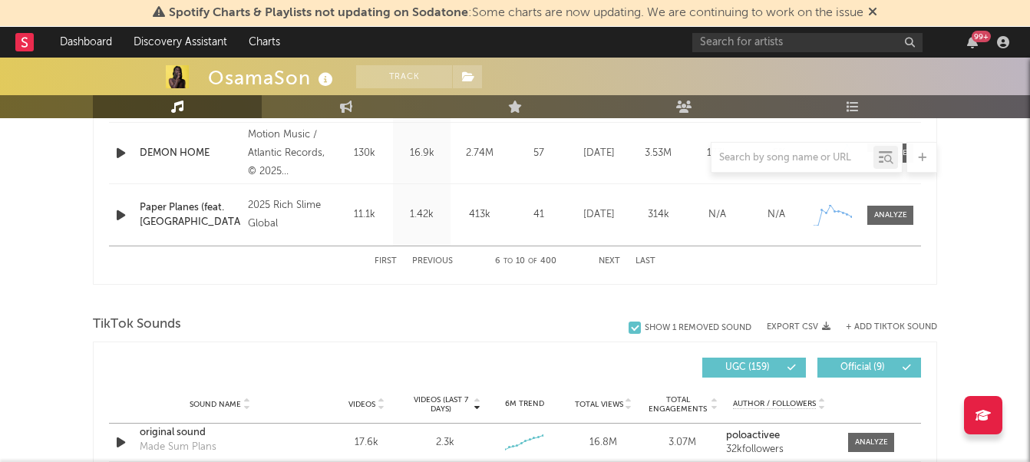 The height and width of the screenshot is (462, 1030). I want to click on span: Videos, so click(362, 405).